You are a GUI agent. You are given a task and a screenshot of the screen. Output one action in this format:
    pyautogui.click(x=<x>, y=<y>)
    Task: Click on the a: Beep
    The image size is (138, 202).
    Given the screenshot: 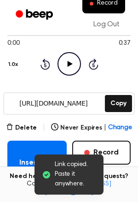 What is the action you would take?
    pyautogui.click(x=35, y=15)
    